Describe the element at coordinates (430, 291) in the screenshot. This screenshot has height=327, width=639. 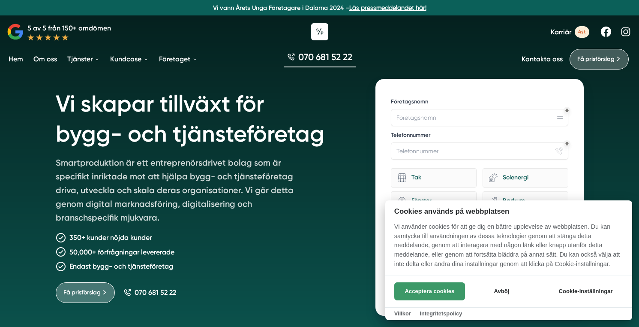
I see `button: Acceptera cookies` at that location.